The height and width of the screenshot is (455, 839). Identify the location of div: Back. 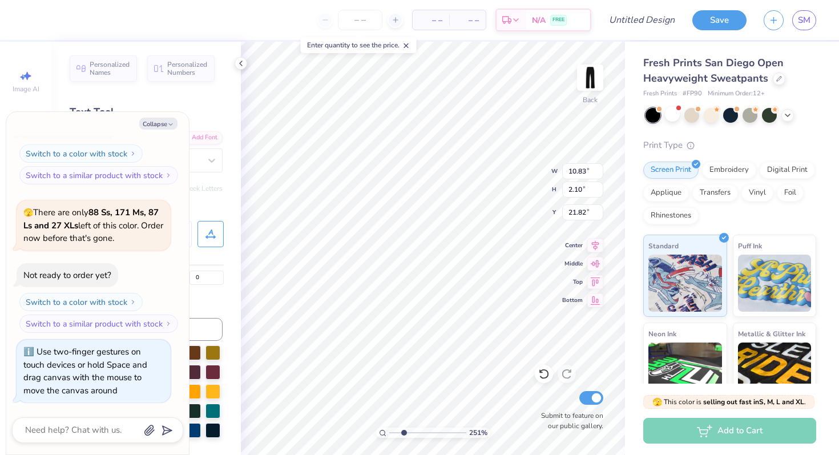
(590, 100).